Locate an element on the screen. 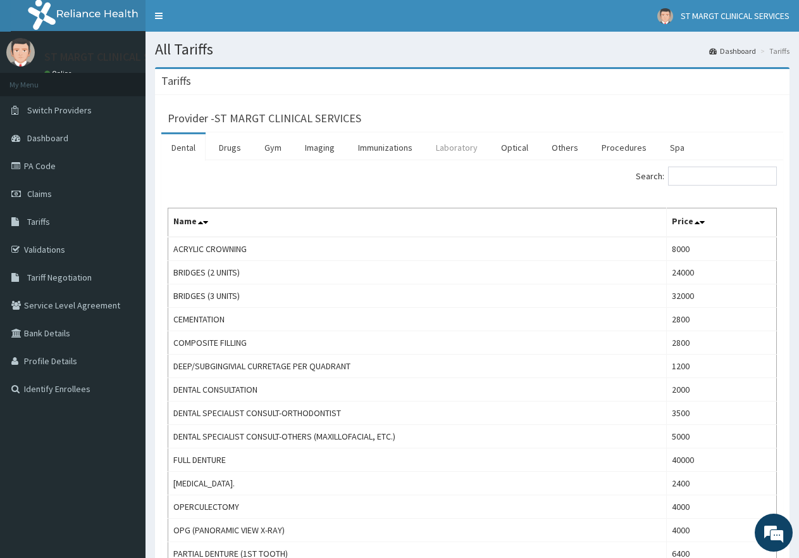  td: OPG (PANORAMIC VIEW X-RAY) is located at coordinates (418, 530).